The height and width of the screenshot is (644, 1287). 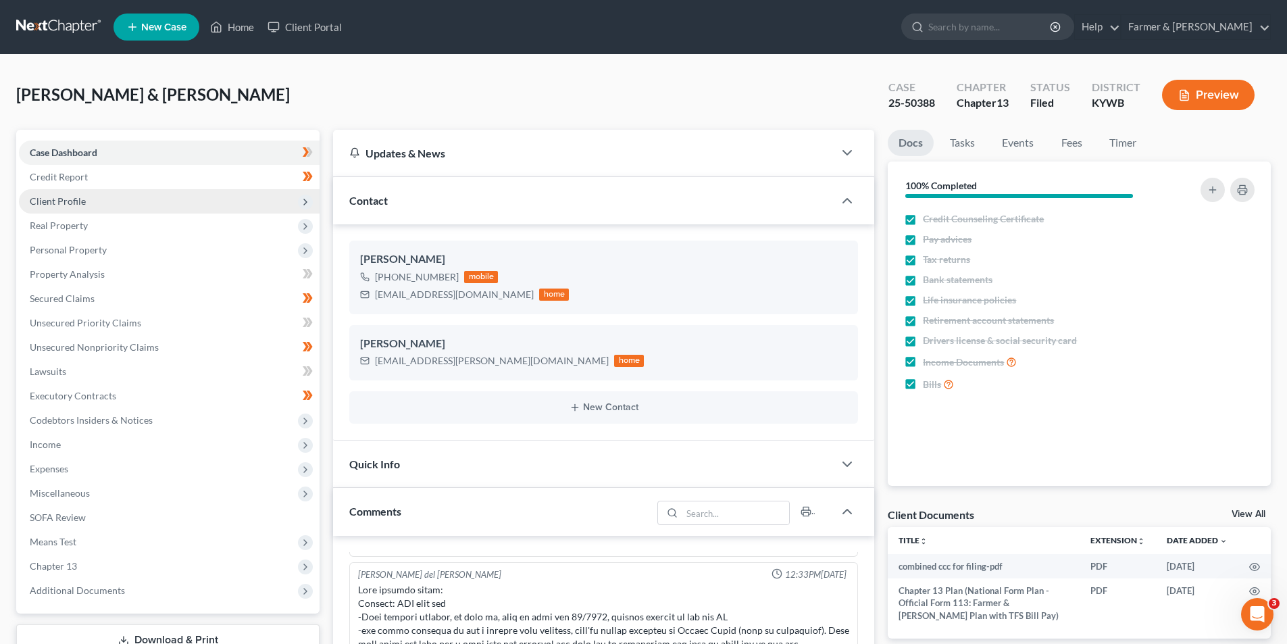 I want to click on div: mobile, so click(x=481, y=277).